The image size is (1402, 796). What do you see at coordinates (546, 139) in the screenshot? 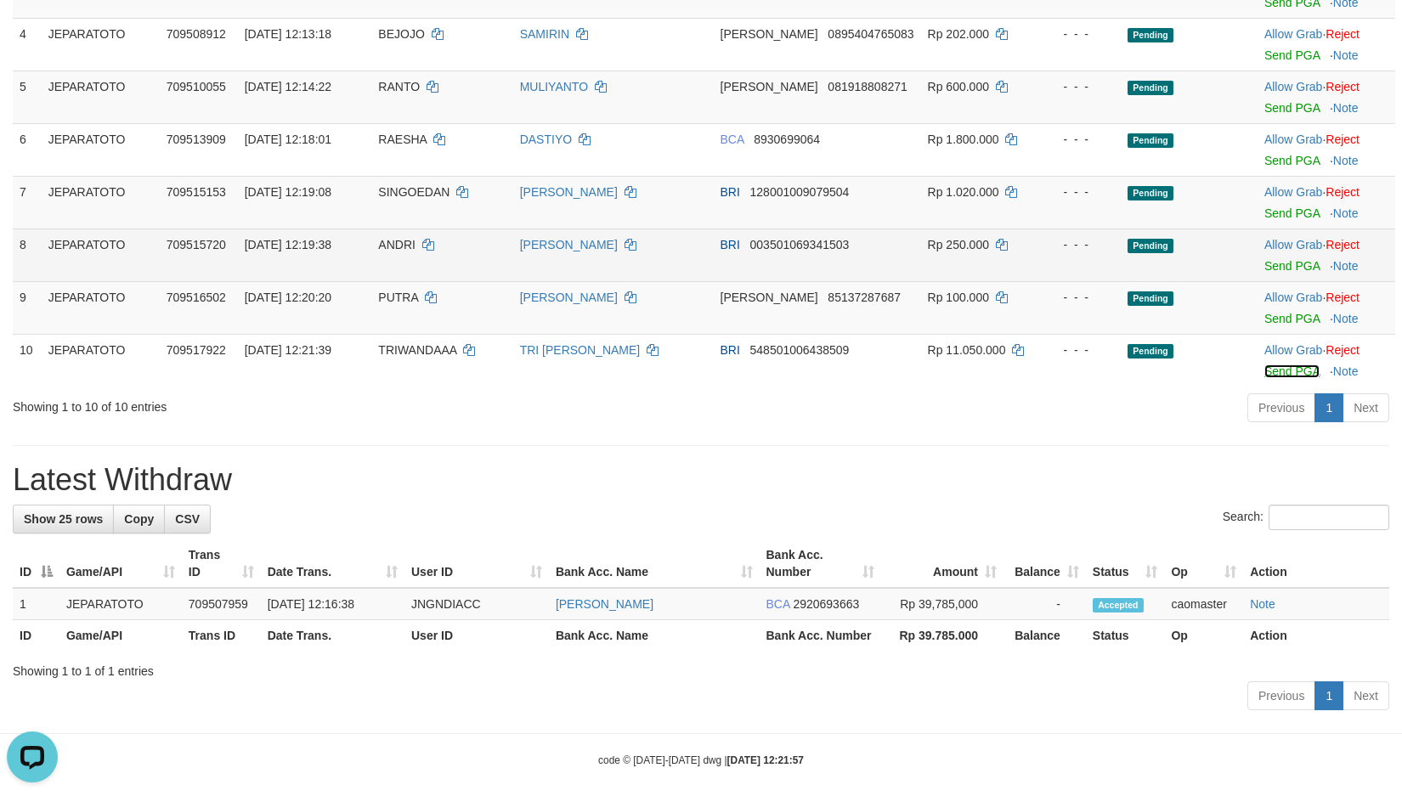
I see `a: DASTIYO` at bounding box center [546, 139].